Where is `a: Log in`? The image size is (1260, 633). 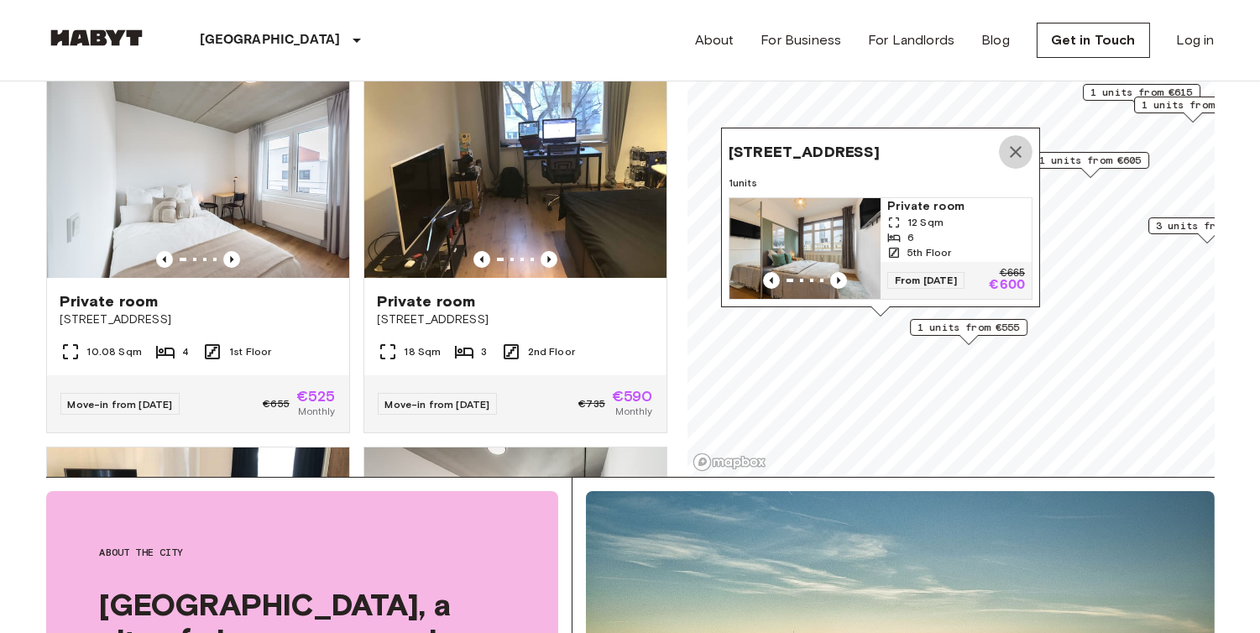 a: Log in is located at coordinates (1195, 40).